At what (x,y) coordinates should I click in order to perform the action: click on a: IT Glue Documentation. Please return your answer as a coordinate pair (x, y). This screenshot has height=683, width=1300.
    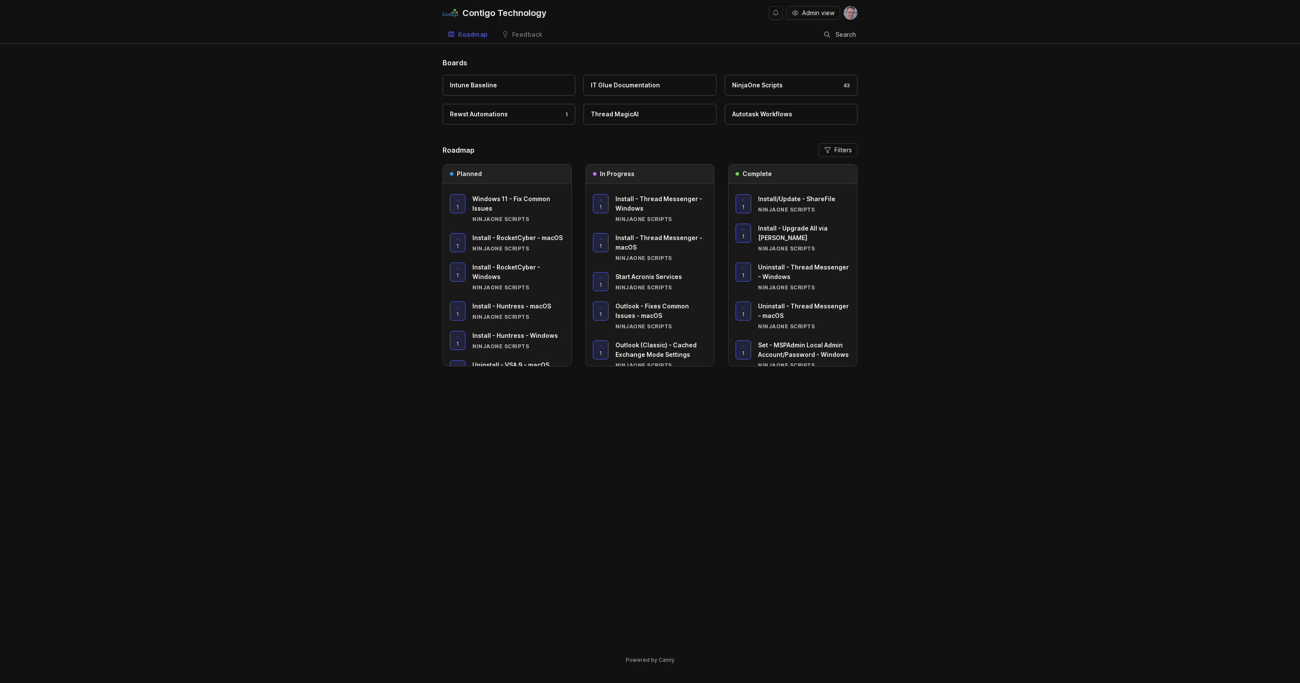
    Looking at the image, I should click on (650, 85).